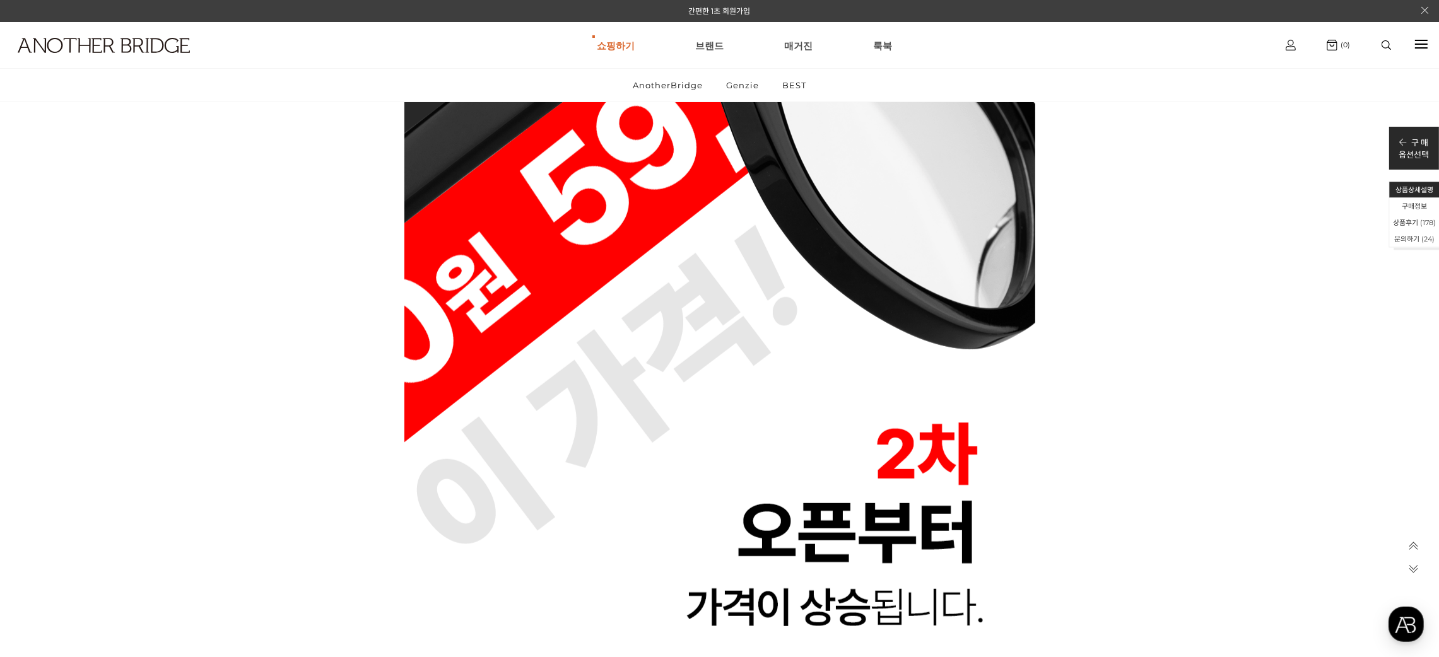 Image resolution: width=1439 pixels, height=657 pixels. I want to click on a: 매거진, so click(798, 45).